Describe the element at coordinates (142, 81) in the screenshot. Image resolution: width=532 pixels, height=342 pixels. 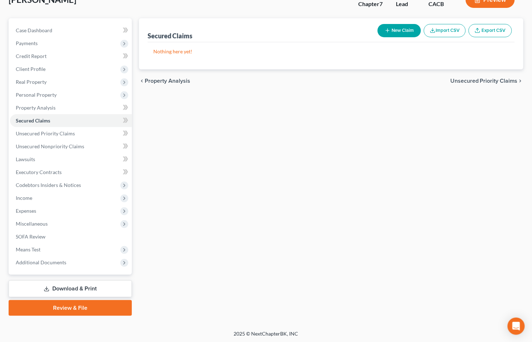
I see `i: chevron_left` at that location.